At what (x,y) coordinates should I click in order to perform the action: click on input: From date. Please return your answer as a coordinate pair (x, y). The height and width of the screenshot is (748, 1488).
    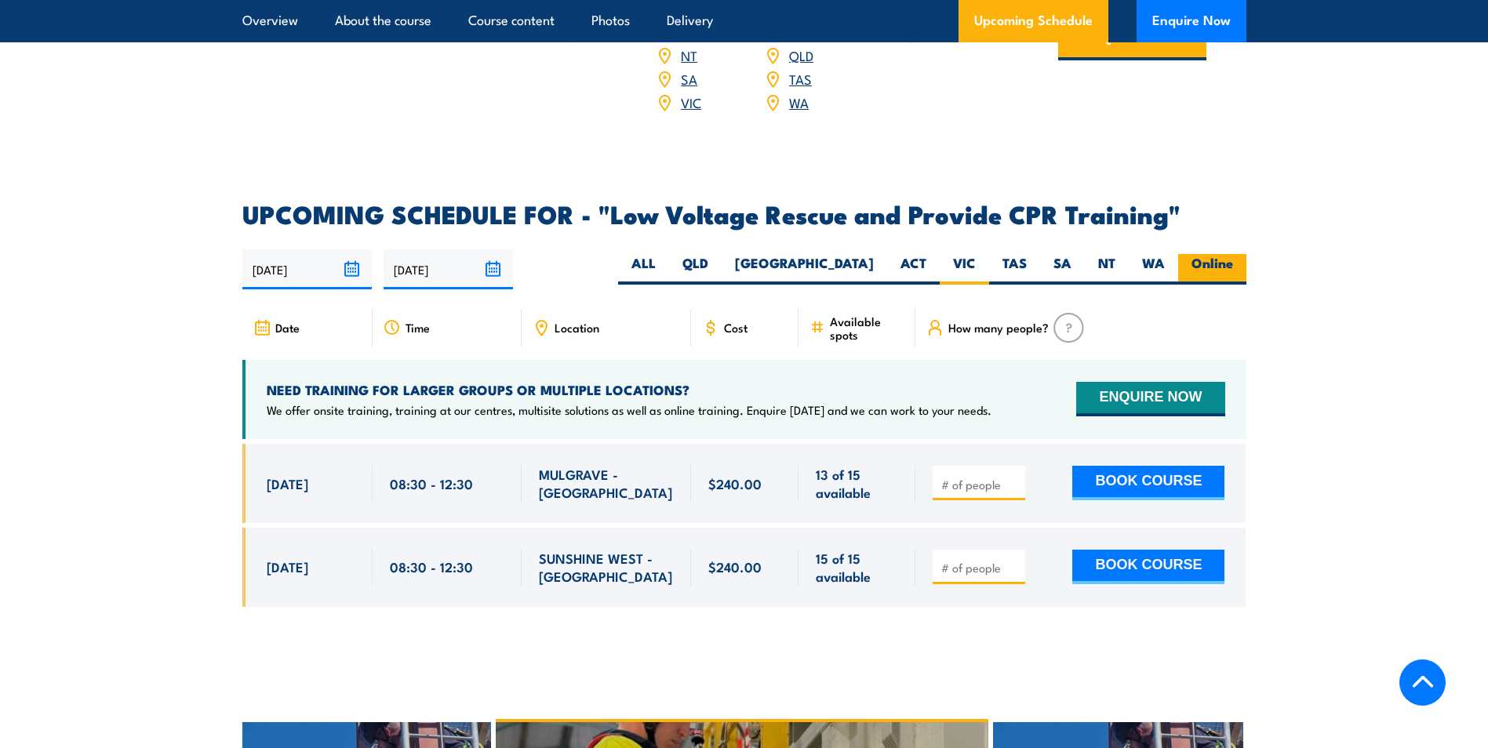
    Looking at the image, I should click on (307, 269).